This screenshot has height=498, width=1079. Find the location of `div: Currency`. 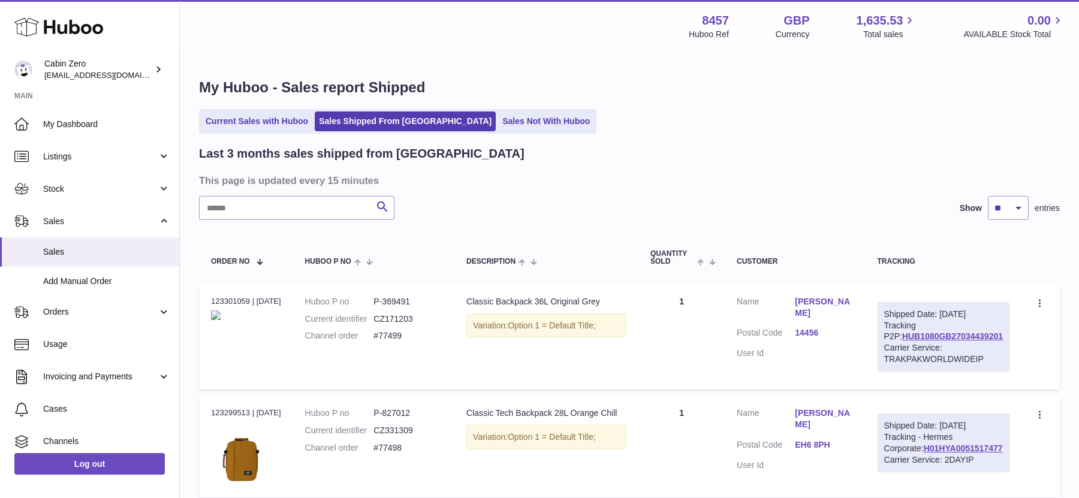

div: Currency is located at coordinates (793, 34).